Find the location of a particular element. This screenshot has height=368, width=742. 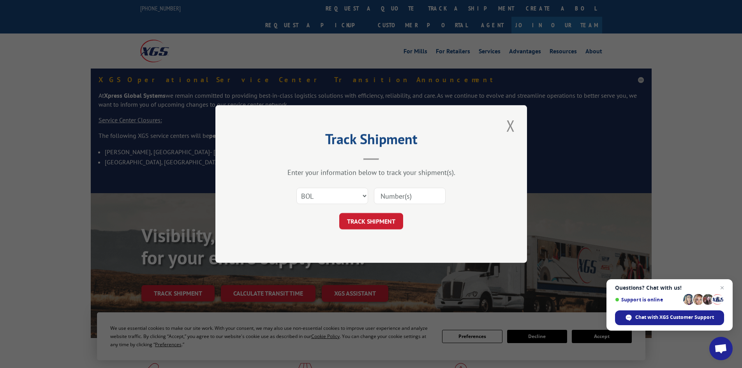

div: Enter your information below to track your shipment(s). is located at coordinates (371, 172).